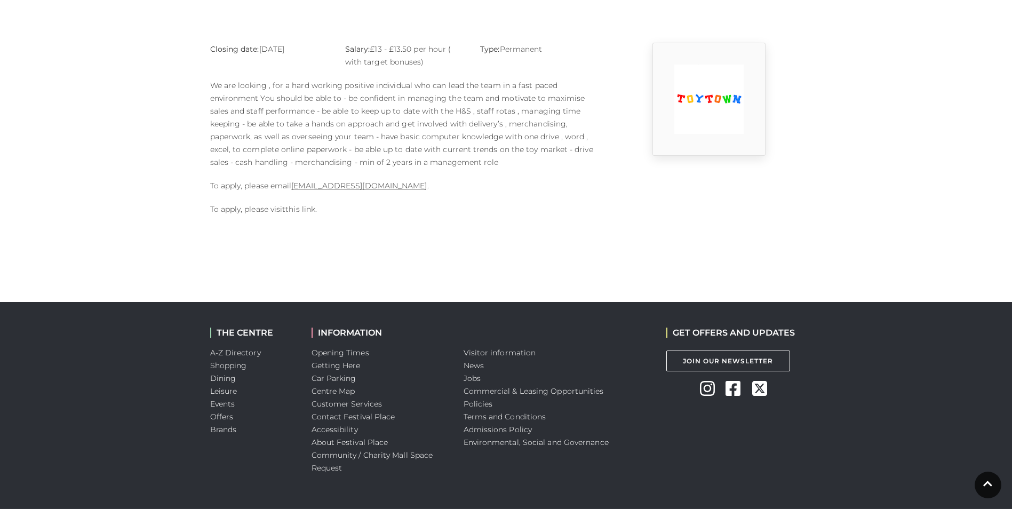  Describe the element at coordinates (405, 186) in the screenshot. I see `p: To apply, please email .` at that location.